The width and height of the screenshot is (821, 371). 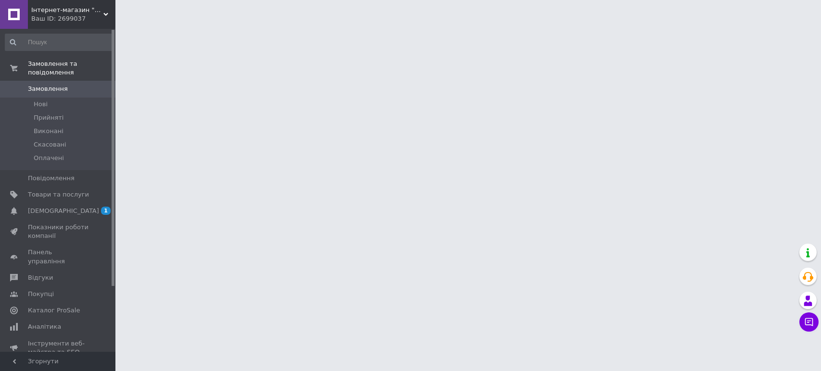 What do you see at coordinates (106, 211) in the screenshot?
I see `span: 1` at bounding box center [106, 211].